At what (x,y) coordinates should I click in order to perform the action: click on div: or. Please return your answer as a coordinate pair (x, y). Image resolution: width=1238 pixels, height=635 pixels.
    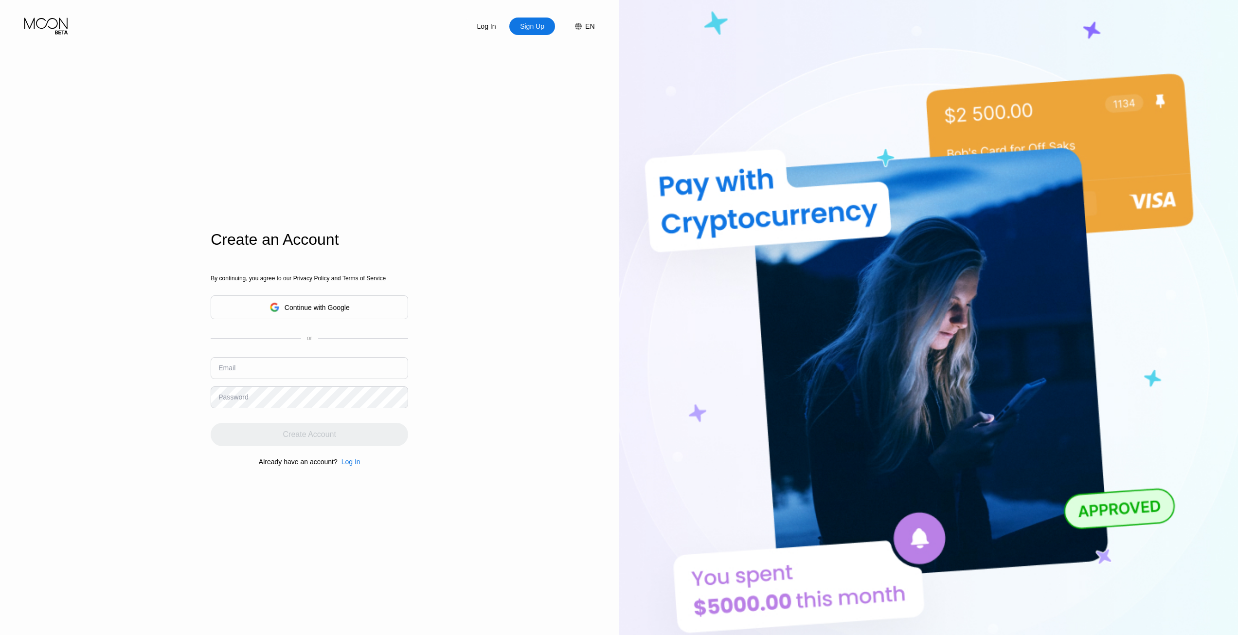
    Looking at the image, I should click on (309, 338).